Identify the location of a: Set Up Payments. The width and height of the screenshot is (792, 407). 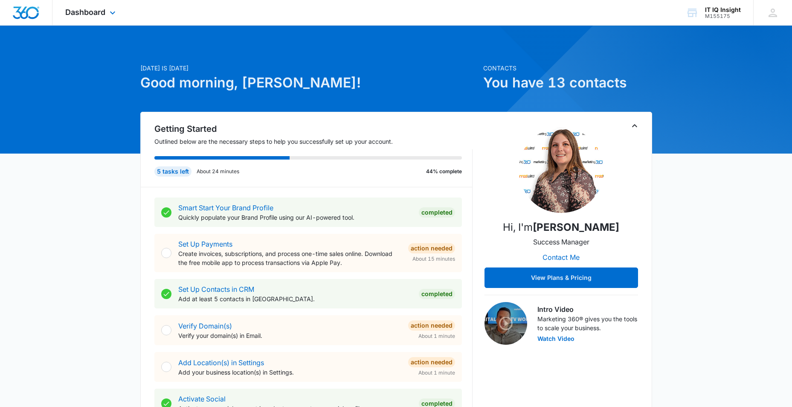
(205, 244).